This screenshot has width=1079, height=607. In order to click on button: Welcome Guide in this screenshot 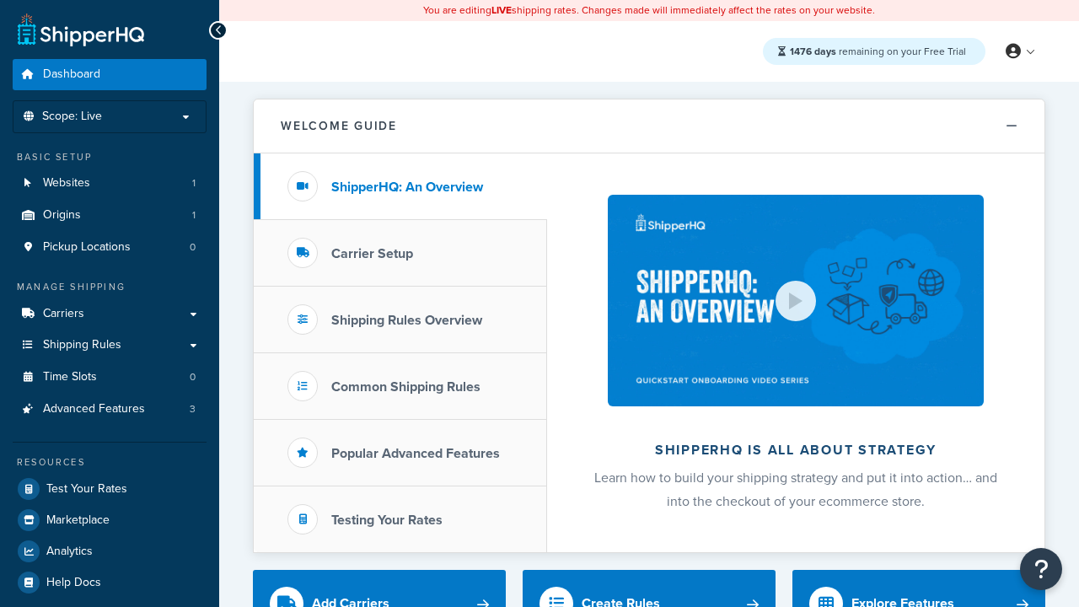, I will do `click(649, 126)`.